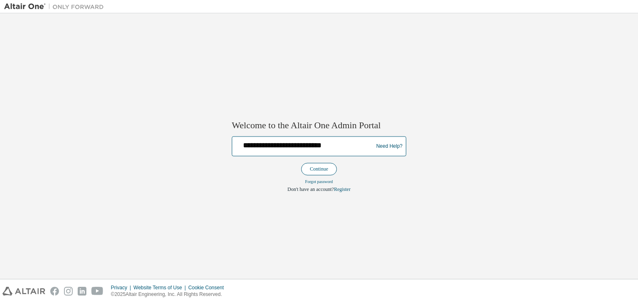 This screenshot has width=638, height=303. Describe the element at coordinates (310, 190) in the screenshot. I see `span: Don't have an account?` at that location.